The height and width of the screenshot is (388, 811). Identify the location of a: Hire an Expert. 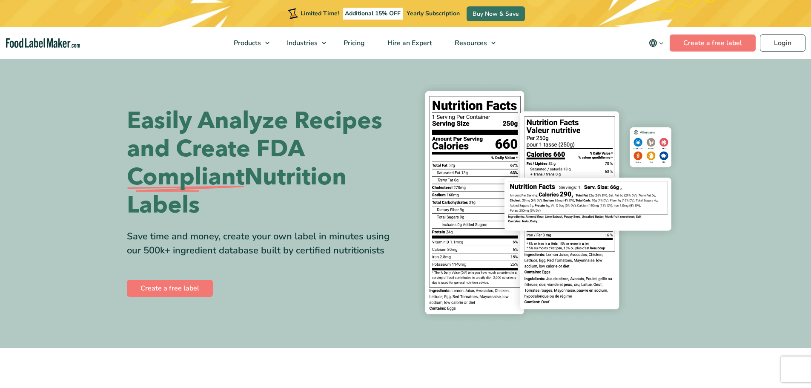
(409, 43).